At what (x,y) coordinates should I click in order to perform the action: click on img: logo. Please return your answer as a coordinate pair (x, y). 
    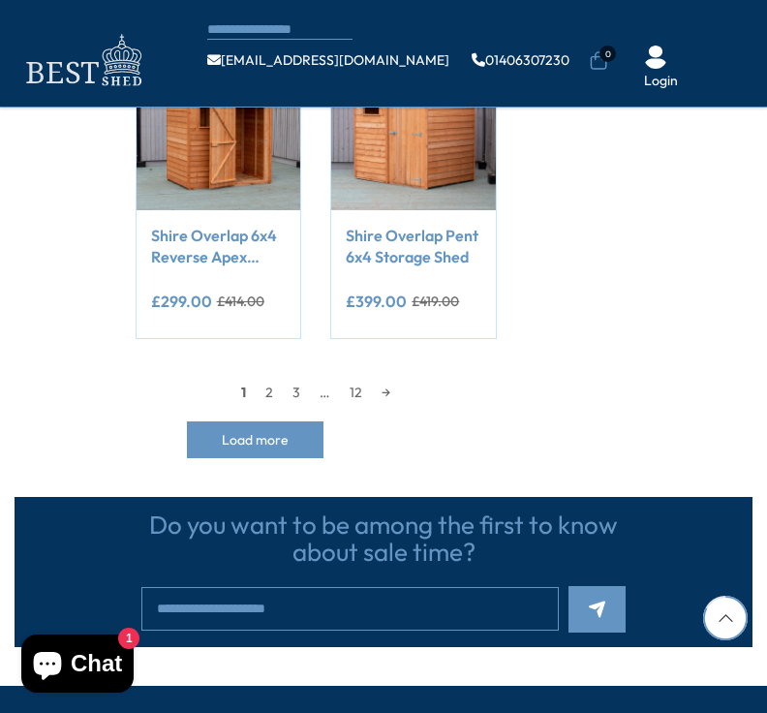
    Looking at the image, I should click on (82, 60).